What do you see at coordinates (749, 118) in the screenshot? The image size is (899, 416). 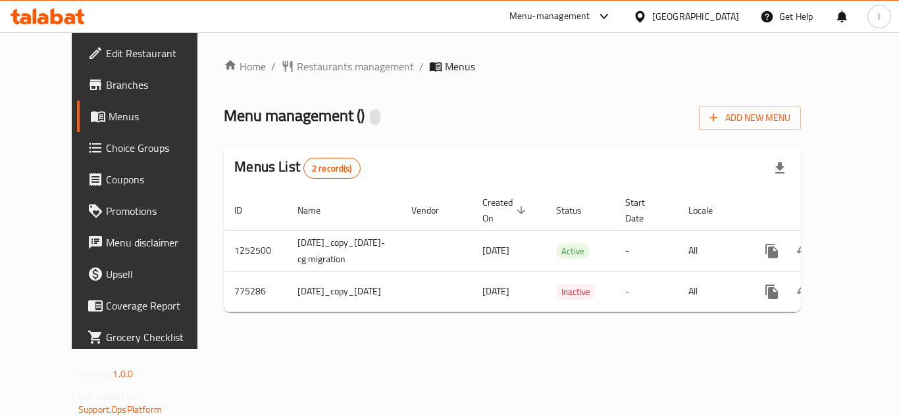 I see `button: Add New Menu` at bounding box center [749, 118].